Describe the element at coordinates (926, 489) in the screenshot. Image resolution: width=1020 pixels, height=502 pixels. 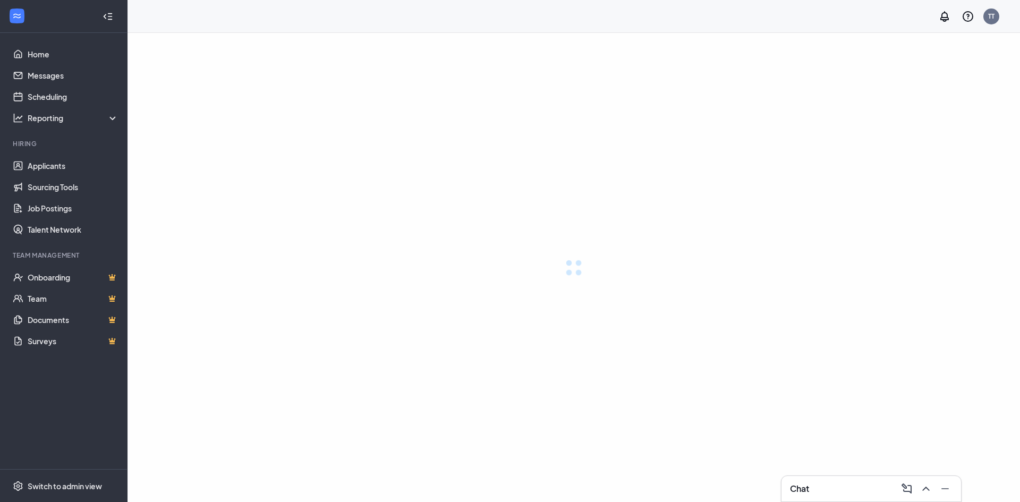
I see `svg: ChevronUp` at that location.